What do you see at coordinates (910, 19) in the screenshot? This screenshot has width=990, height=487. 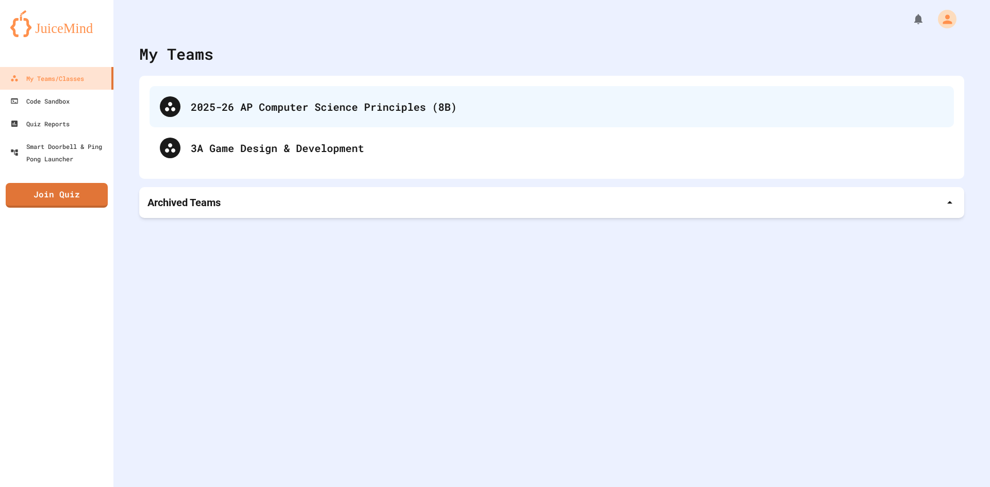 I see `div: My Notifications` at bounding box center [910, 19].